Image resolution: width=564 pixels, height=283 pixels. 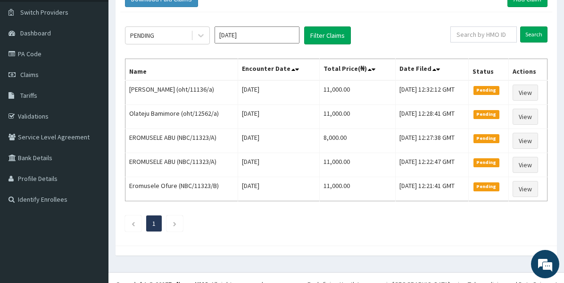 I want to click on th: Encounter Date, so click(x=279, y=70).